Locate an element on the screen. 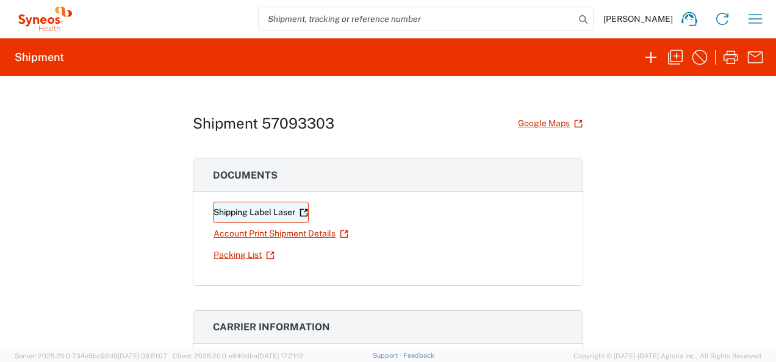 This screenshot has width=776, height=362. span: Documents is located at coordinates (245, 175).